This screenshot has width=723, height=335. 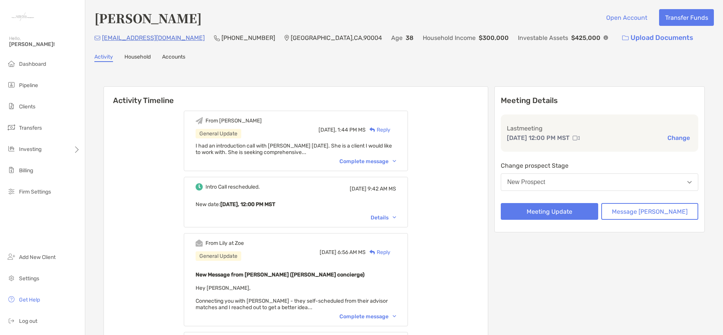 What do you see at coordinates (585, 38) in the screenshot?
I see `p: $425,000` at bounding box center [585, 38].